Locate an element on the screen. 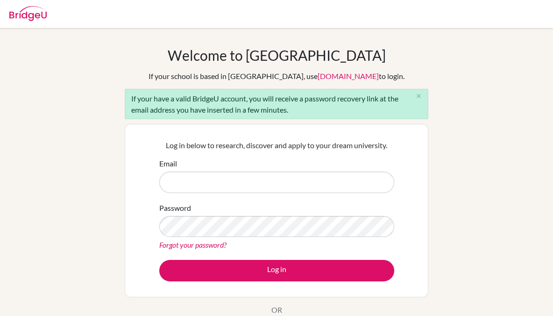 The image size is (553, 316). label: Email is located at coordinates (168, 164).